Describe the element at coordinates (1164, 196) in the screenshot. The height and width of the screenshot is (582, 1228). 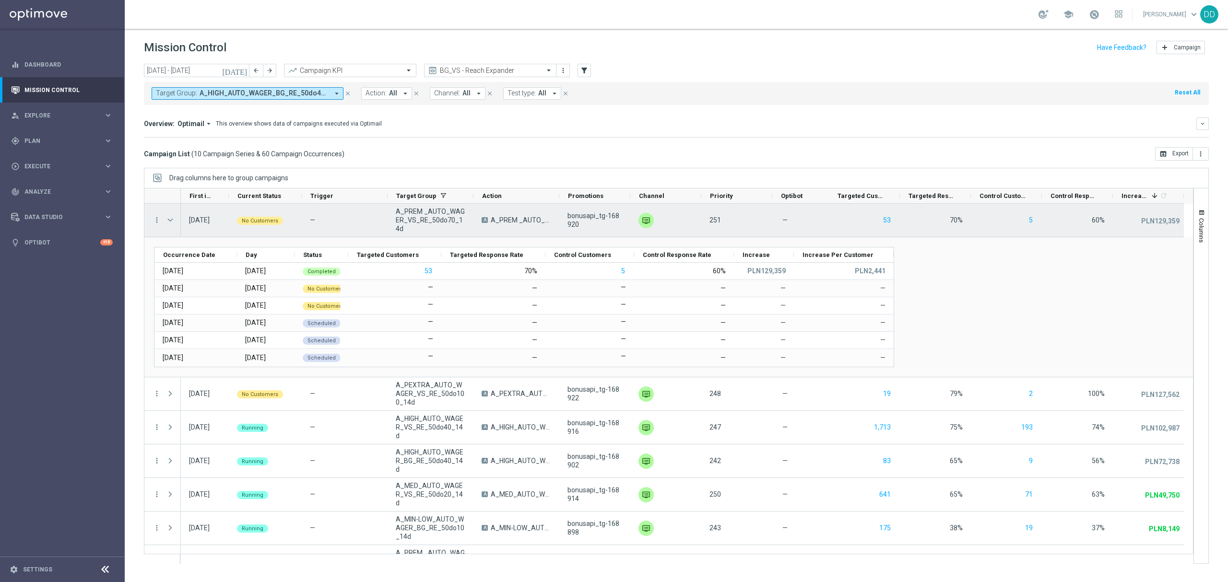
I see `i: refresh` at that location.